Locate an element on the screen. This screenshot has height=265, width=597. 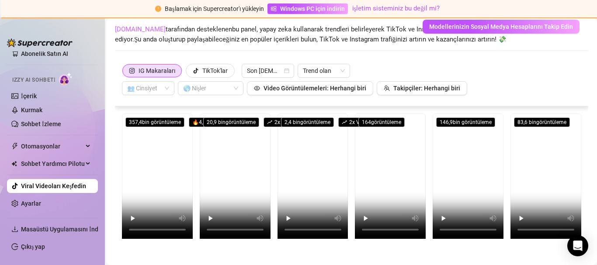
span: yıldırım is located at coordinates (15, 146).